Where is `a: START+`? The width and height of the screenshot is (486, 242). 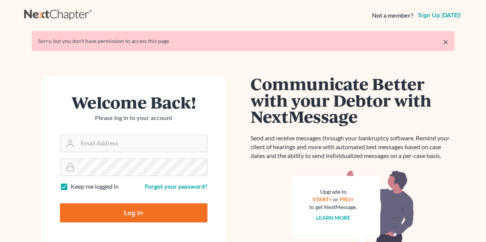
a: START+ is located at coordinates (322, 199).